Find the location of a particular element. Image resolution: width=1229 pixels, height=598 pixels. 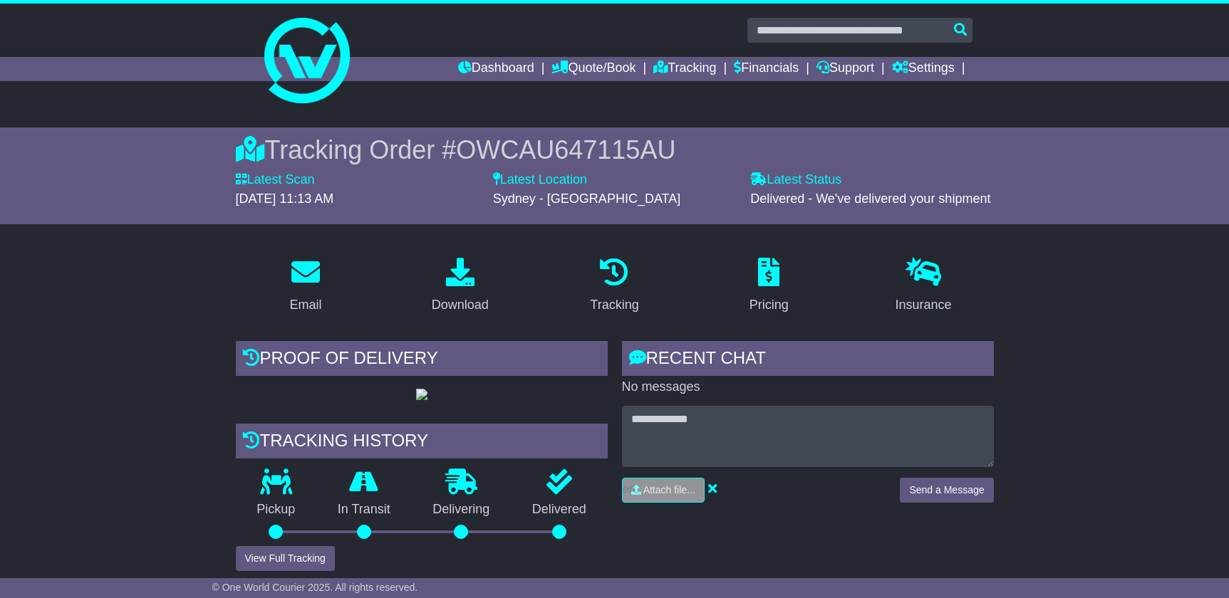

p: No messages is located at coordinates (808, 388).